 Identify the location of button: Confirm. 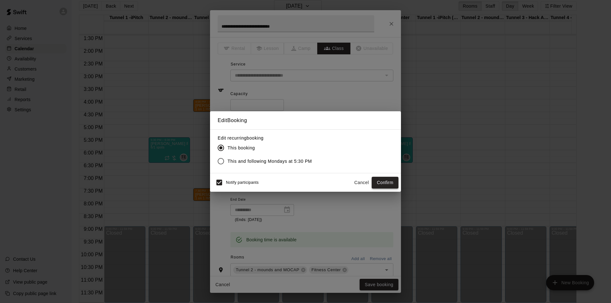
(385, 183).